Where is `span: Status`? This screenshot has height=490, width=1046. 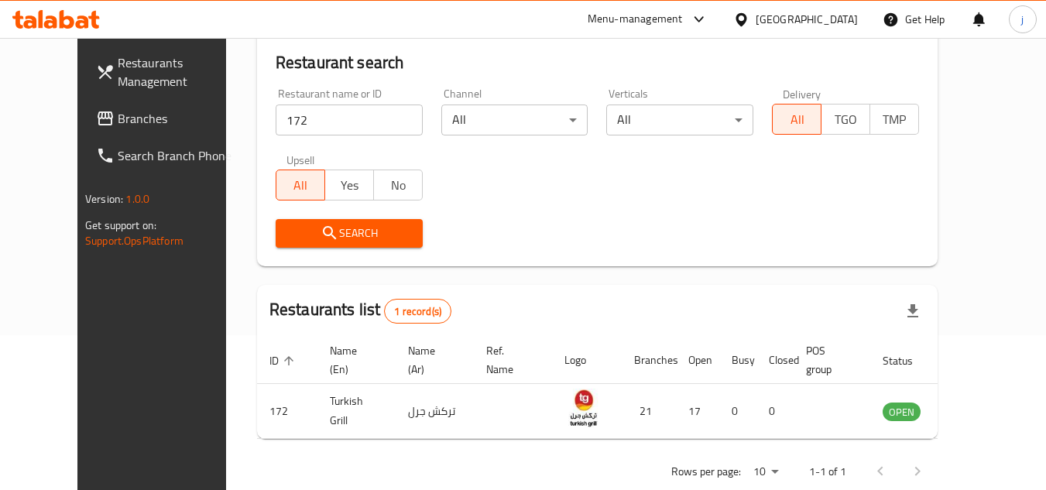
span: Status is located at coordinates (908, 361).